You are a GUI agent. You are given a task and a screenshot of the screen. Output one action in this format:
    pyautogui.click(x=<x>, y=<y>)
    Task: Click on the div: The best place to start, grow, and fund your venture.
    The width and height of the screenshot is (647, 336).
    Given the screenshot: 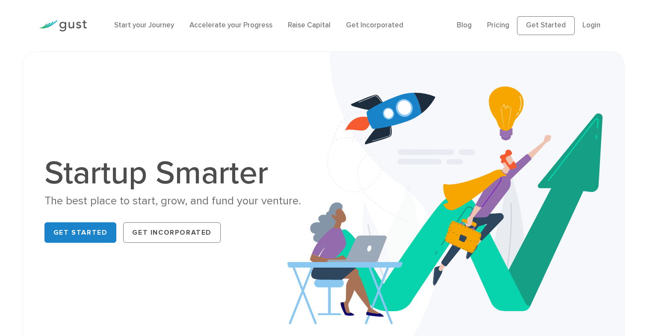 What is the action you would take?
    pyautogui.click(x=181, y=201)
    